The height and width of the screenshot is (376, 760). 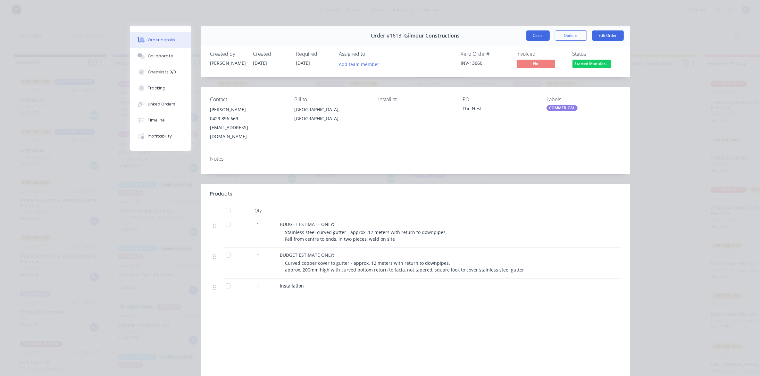 What do you see at coordinates (247, 119) in the screenshot?
I see `div: 0429 896 669` at bounding box center [247, 119].